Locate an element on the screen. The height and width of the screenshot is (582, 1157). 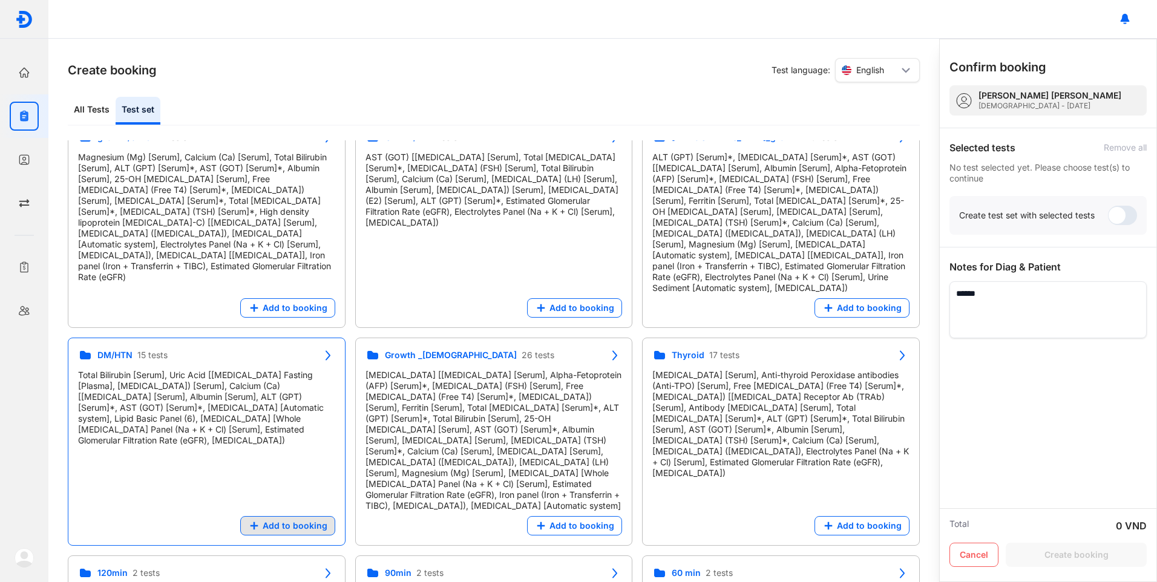
div: 0 VND is located at coordinates (1131, 526).